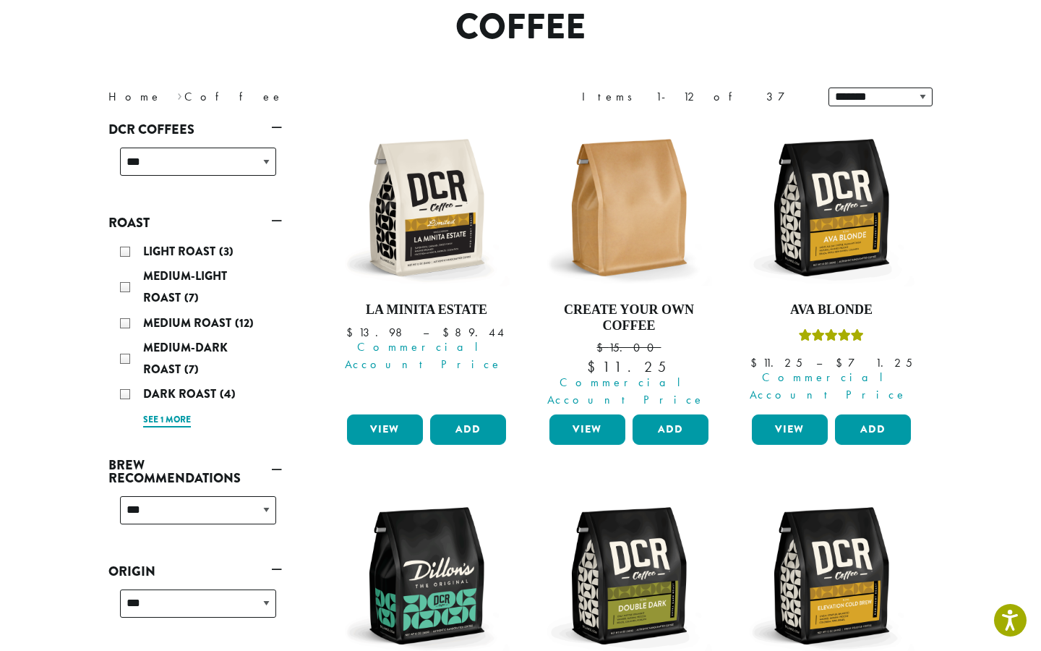  What do you see at coordinates (195, 223) in the screenshot?
I see `a: Roast` at bounding box center [195, 223].